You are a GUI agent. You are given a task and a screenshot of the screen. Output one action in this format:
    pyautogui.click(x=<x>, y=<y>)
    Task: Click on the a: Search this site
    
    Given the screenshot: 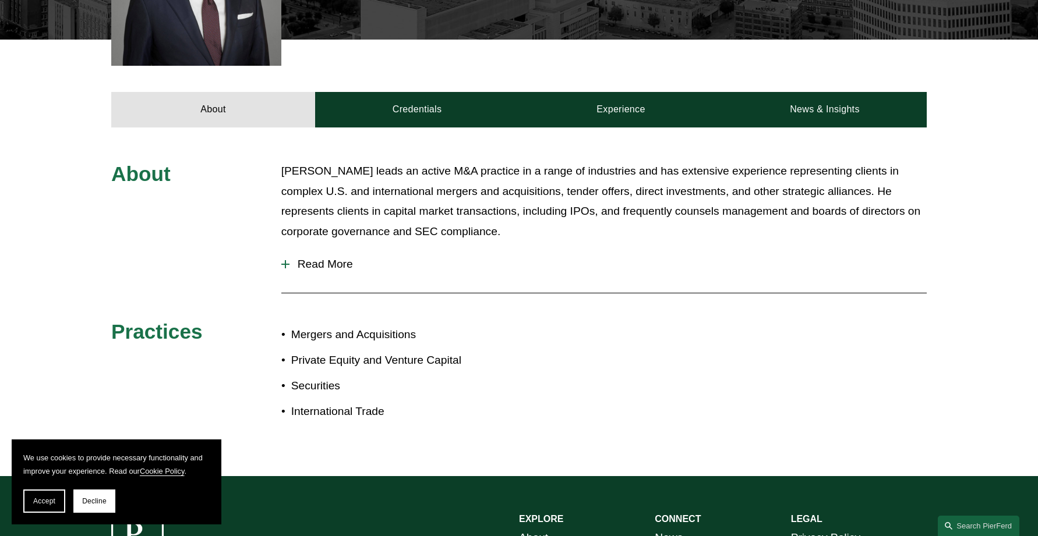 What is the action you would take?
    pyautogui.click(x=978, y=526)
    